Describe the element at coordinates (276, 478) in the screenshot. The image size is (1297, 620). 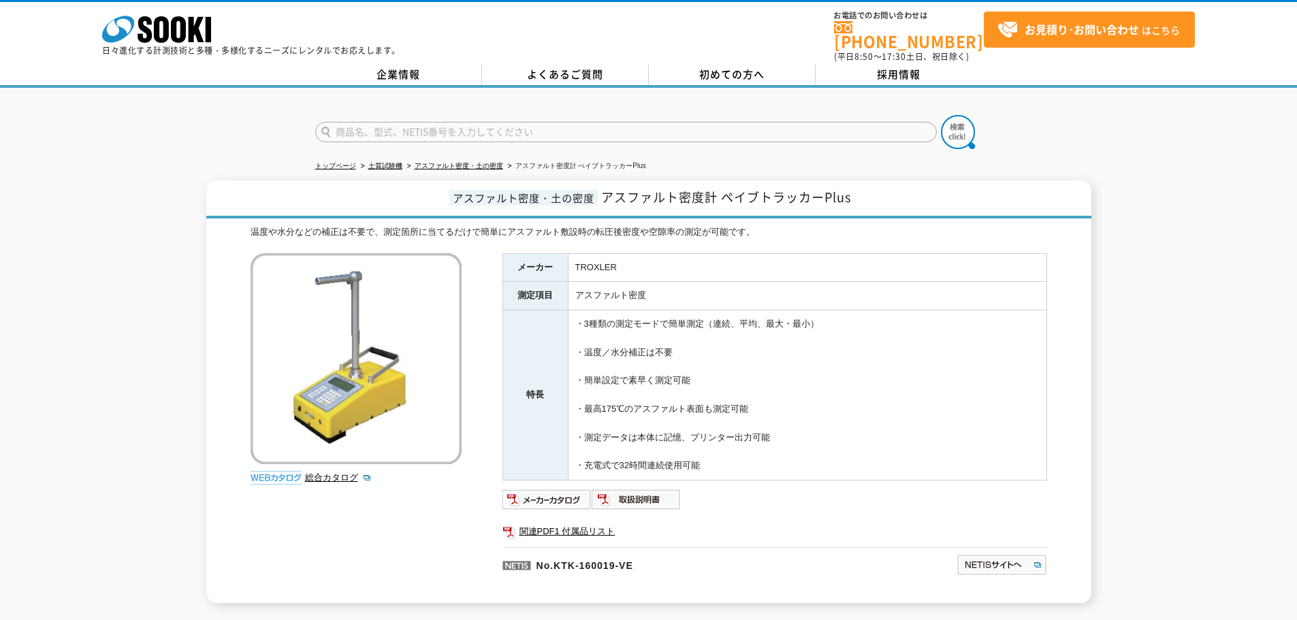
I see `img: webカタログ` at that location.